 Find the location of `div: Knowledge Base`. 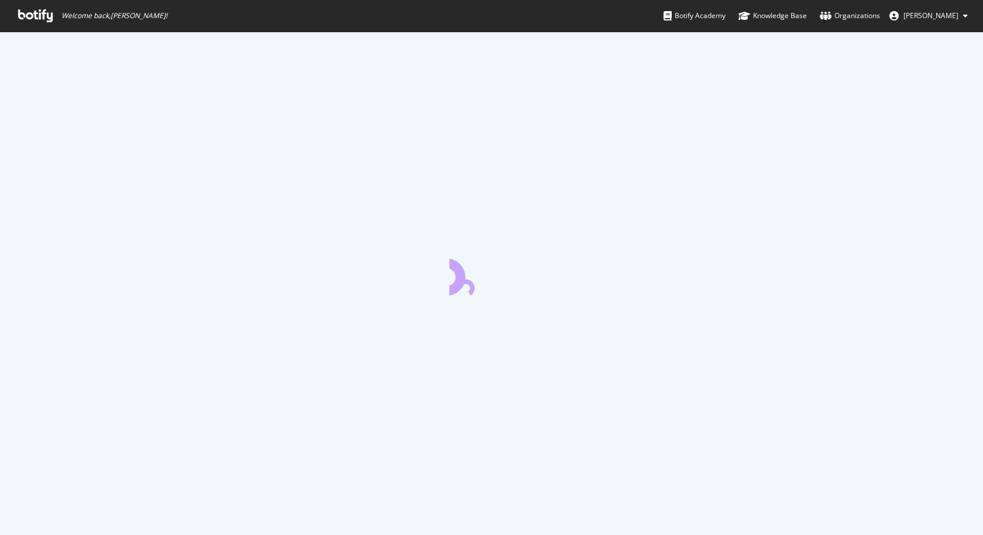

div: Knowledge Base is located at coordinates (772, 16).